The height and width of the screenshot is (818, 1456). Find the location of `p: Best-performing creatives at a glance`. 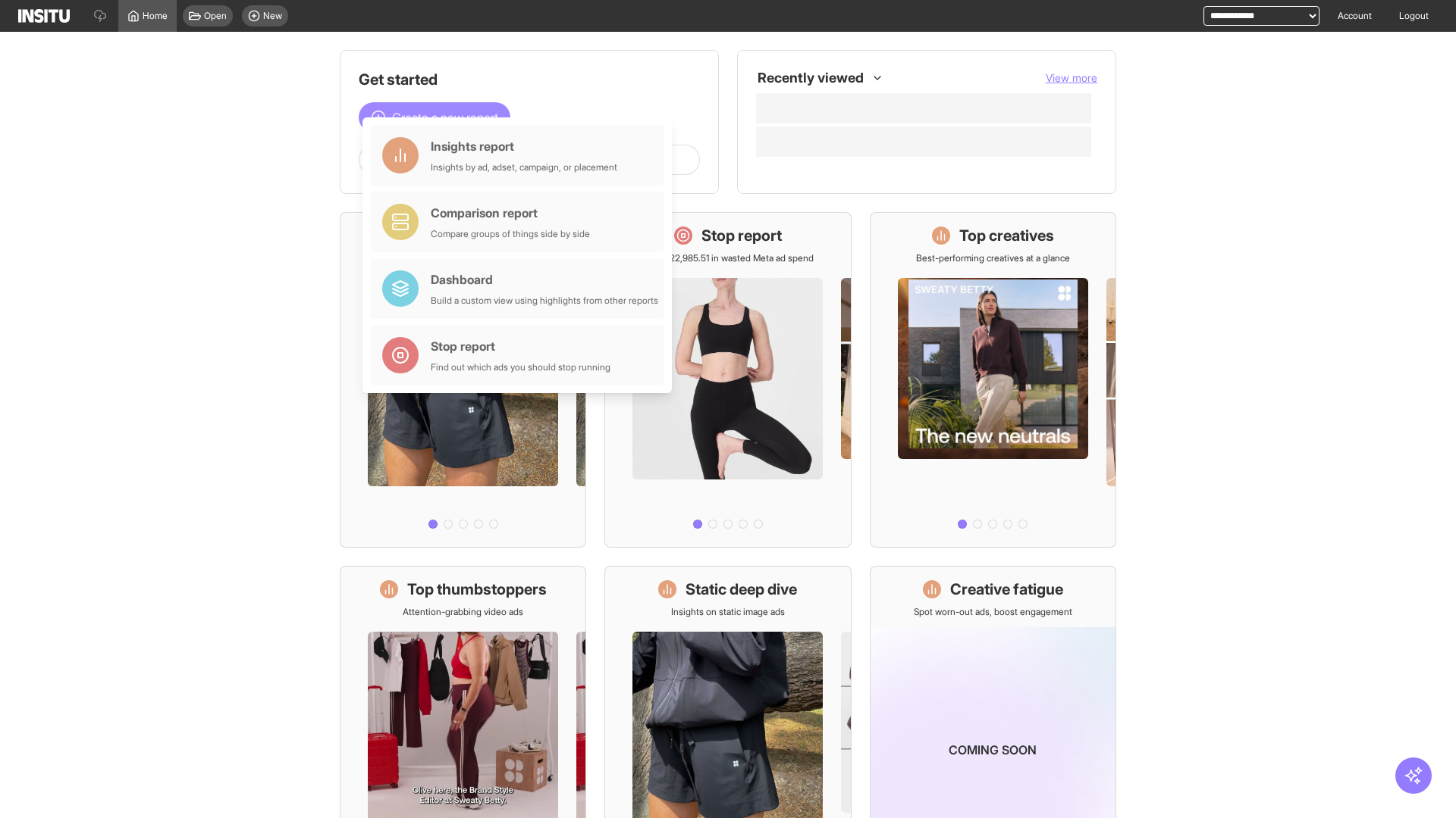

p: Best-performing creatives at a glance is located at coordinates (992, 258).